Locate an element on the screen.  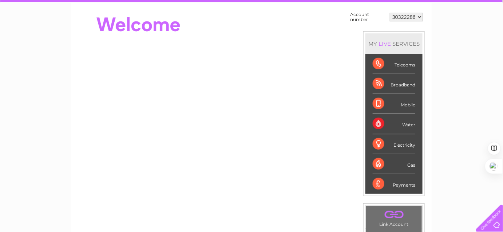
div: Payments is located at coordinates (394, 184).